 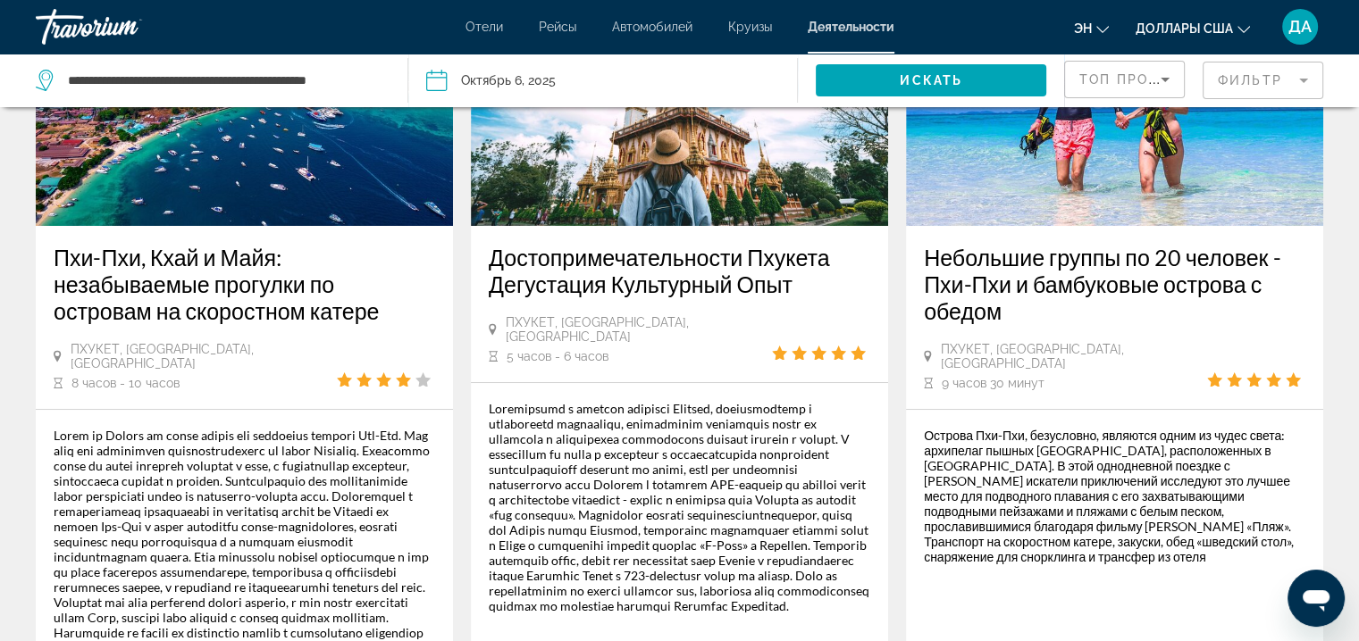 What do you see at coordinates (851, 27) in the screenshot?
I see `a: Деятельности` at bounding box center [851, 27].